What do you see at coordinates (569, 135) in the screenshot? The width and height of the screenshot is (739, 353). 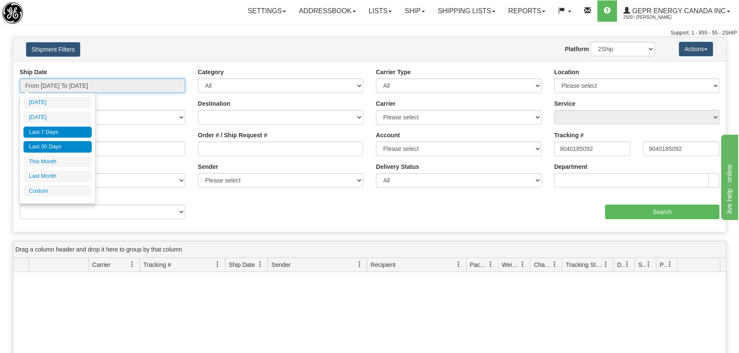 I see `label: Tracking #` at bounding box center [569, 135].